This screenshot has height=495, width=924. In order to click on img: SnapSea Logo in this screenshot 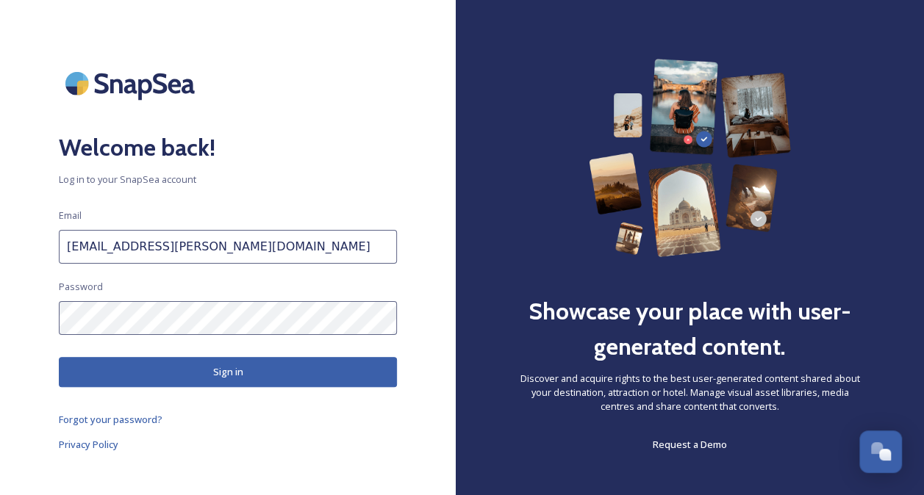, I will do `click(132, 83)`.